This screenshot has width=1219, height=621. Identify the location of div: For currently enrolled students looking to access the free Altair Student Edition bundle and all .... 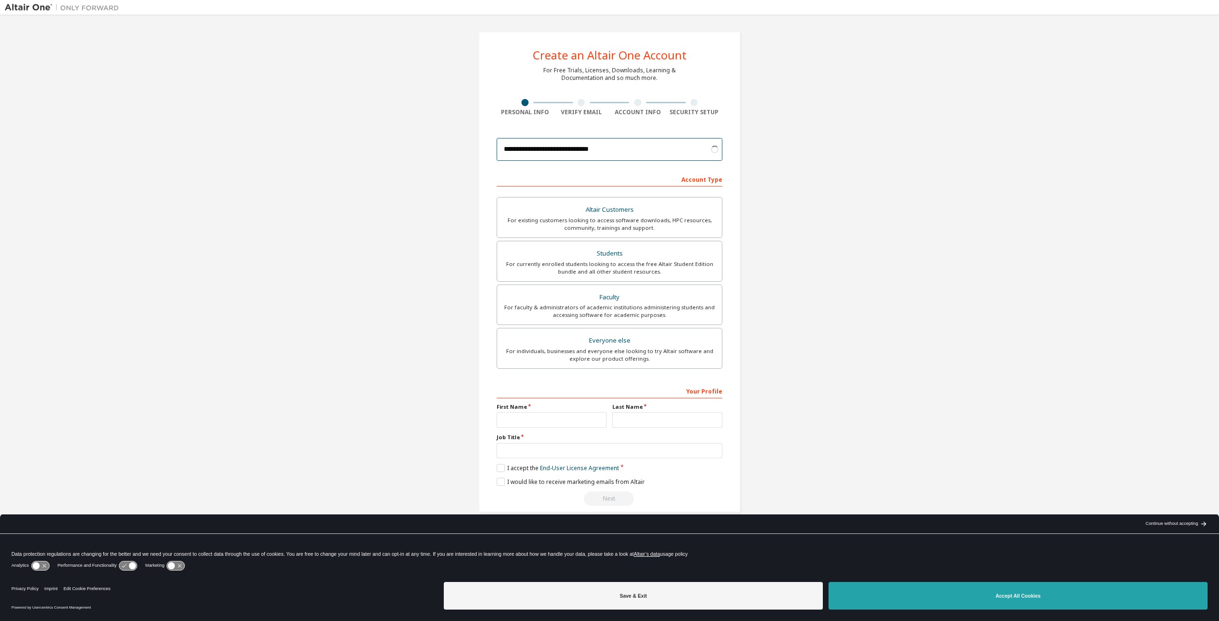
(609, 268).